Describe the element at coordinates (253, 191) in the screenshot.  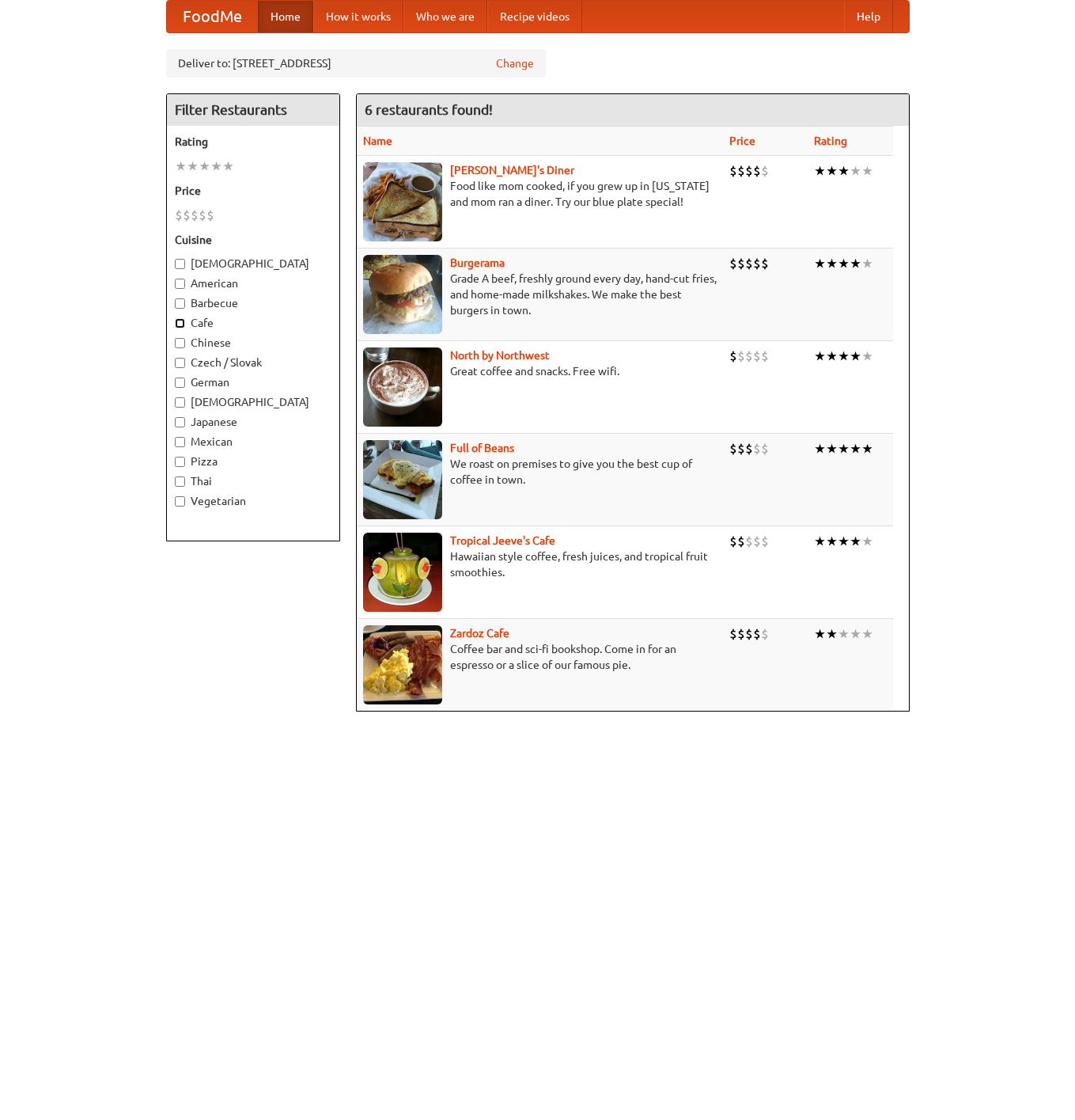
I see `h5: Price` at that location.